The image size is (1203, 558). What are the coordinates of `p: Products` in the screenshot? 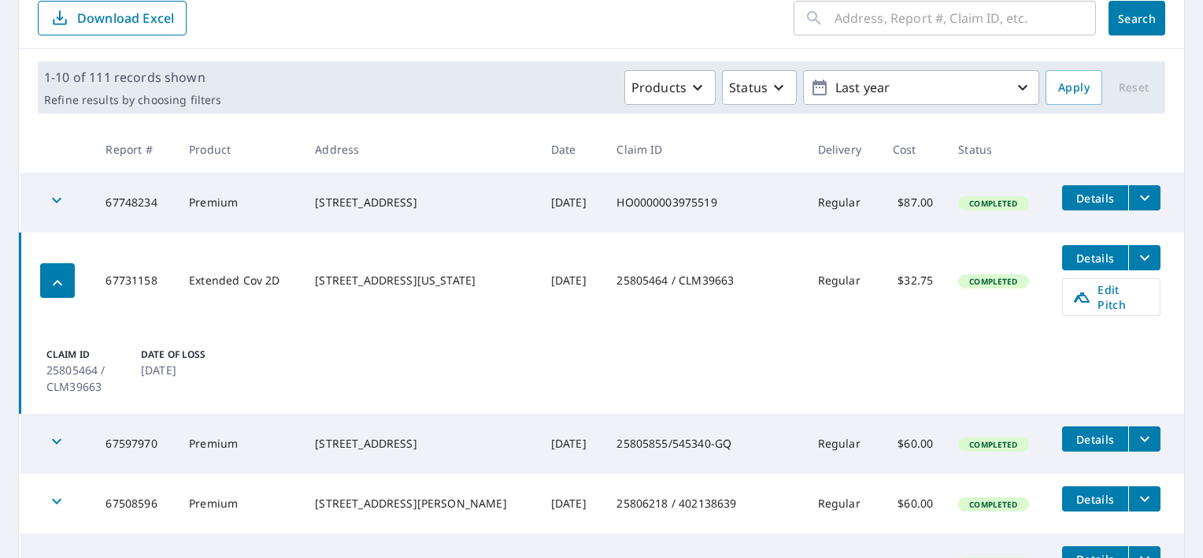 It's located at (659, 87).